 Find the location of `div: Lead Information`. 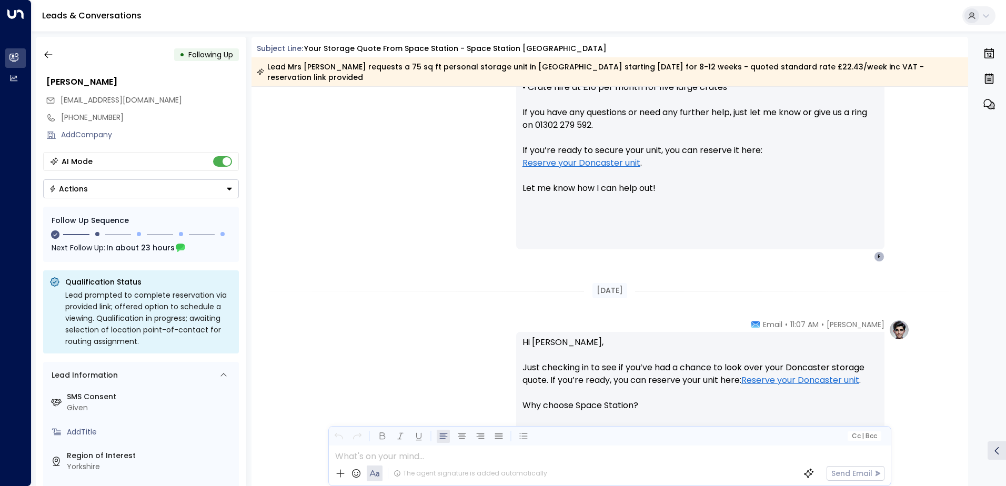

div: Lead Information is located at coordinates (83, 375).